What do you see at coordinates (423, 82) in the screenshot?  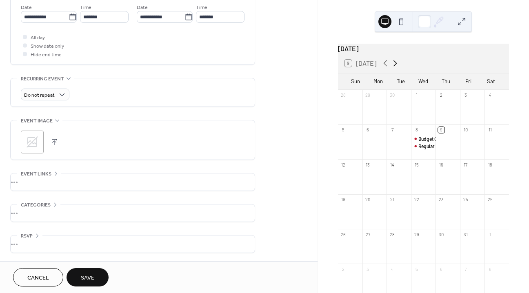 I see `div: Wed` at bounding box center [423, 82].